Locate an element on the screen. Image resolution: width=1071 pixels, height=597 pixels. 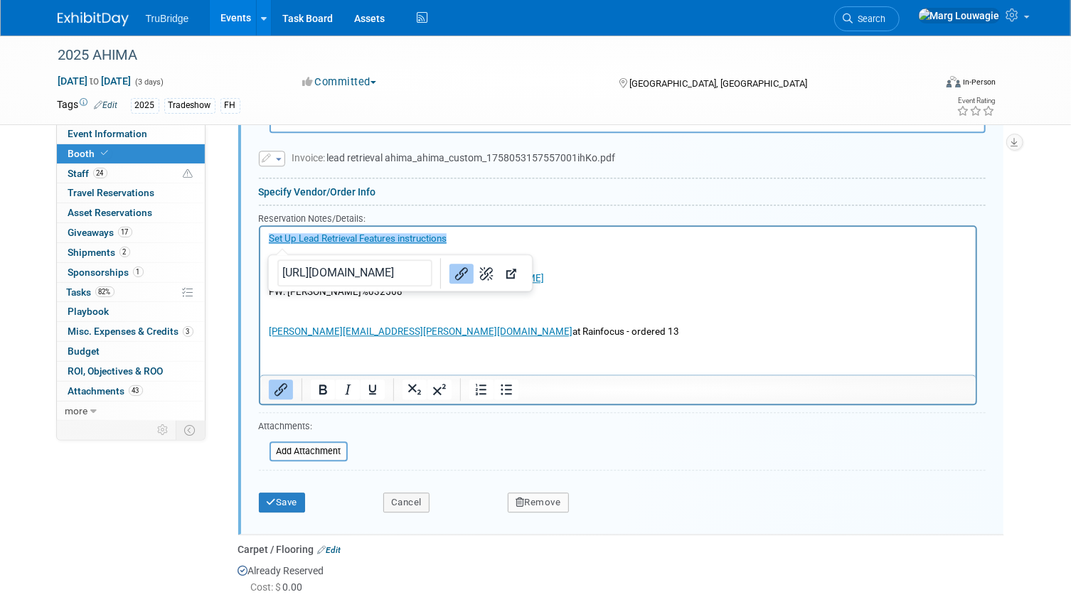
a: Giveaways17 is located at coordinates (131, 232).